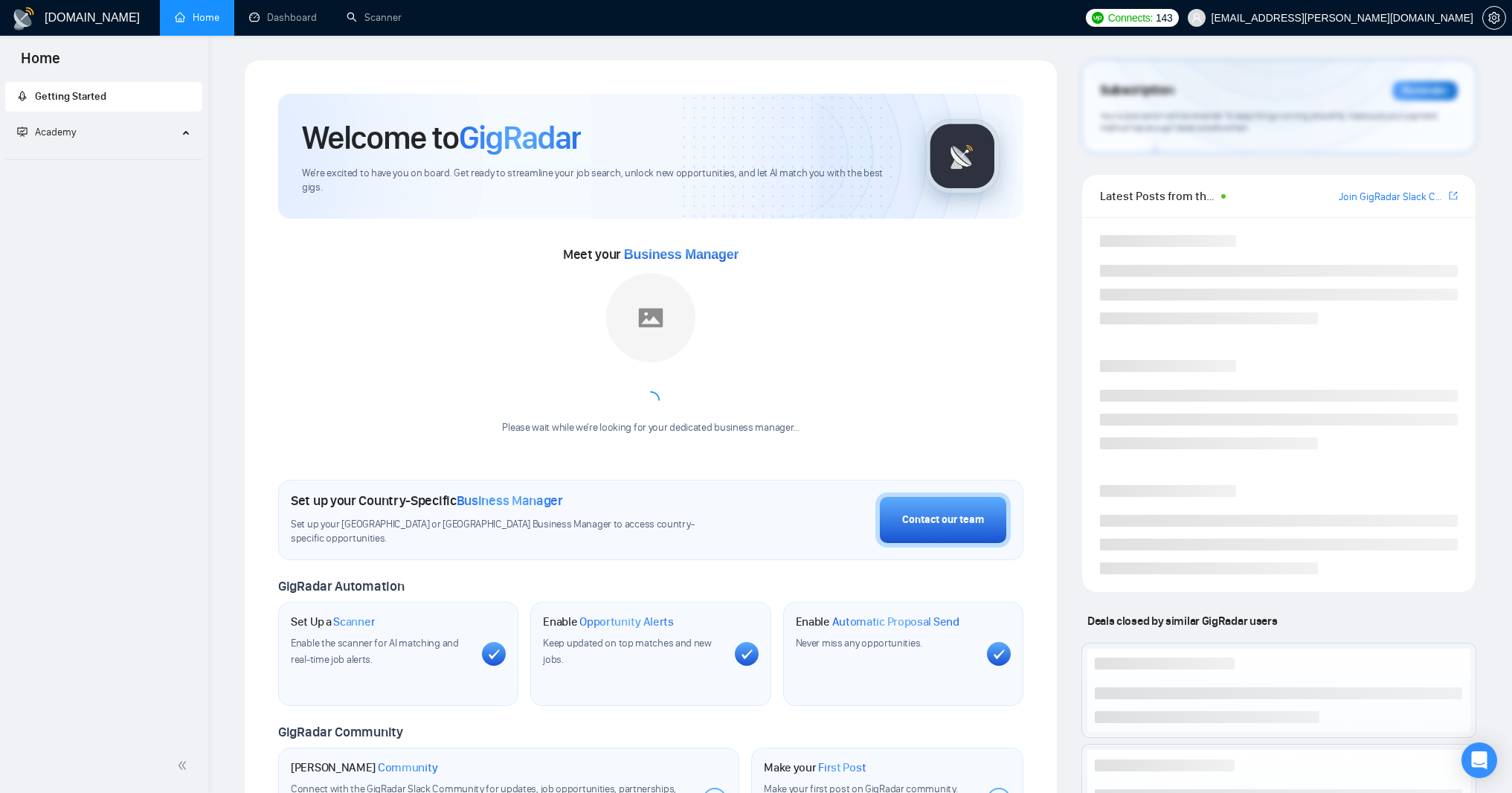 The height and width of the screenshot is (793, 1512). What do you see at coordinates (1269, 122) in the screenshot?
I see `span: Your subscription will be renewed. To keep things running smoothly, make sure your payment method...` at bounding box center [1269, 122].